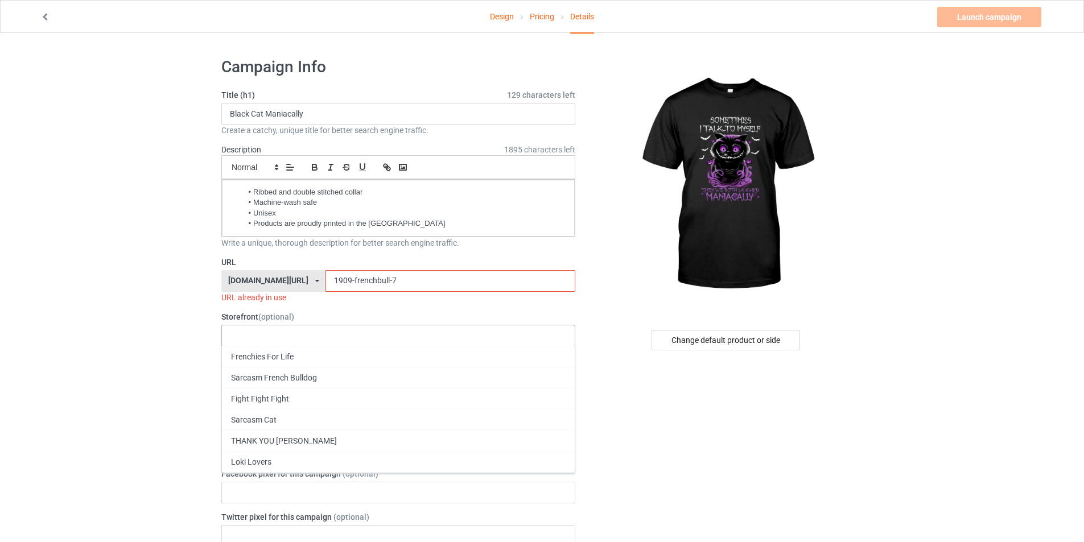 The width and height of the screenshot is (1084, 542). What do you see at coordinates (241, 150) in the screenshot?
I see `label: Description` at bounding box center [241, 150].